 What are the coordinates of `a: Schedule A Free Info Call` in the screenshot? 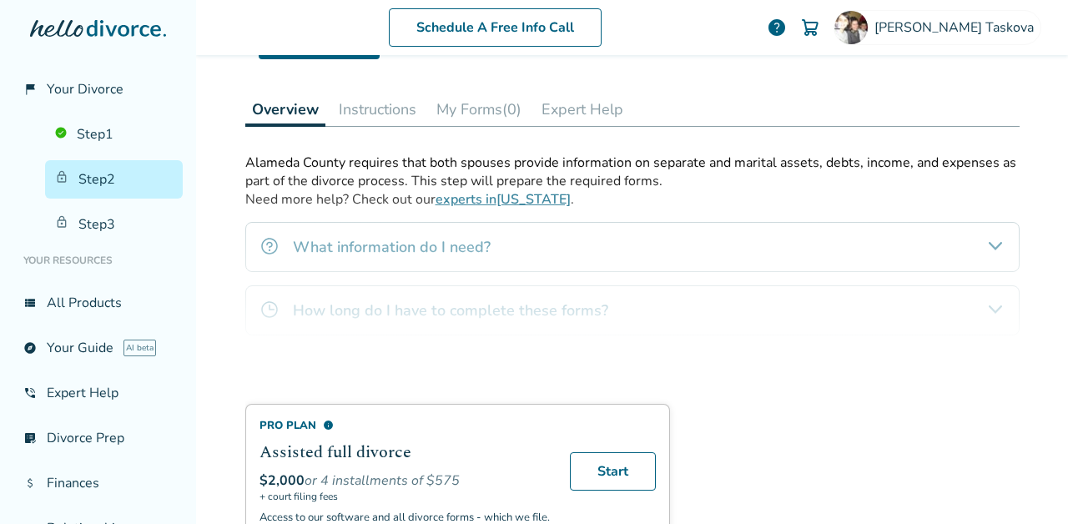 It's located at (495, 28).